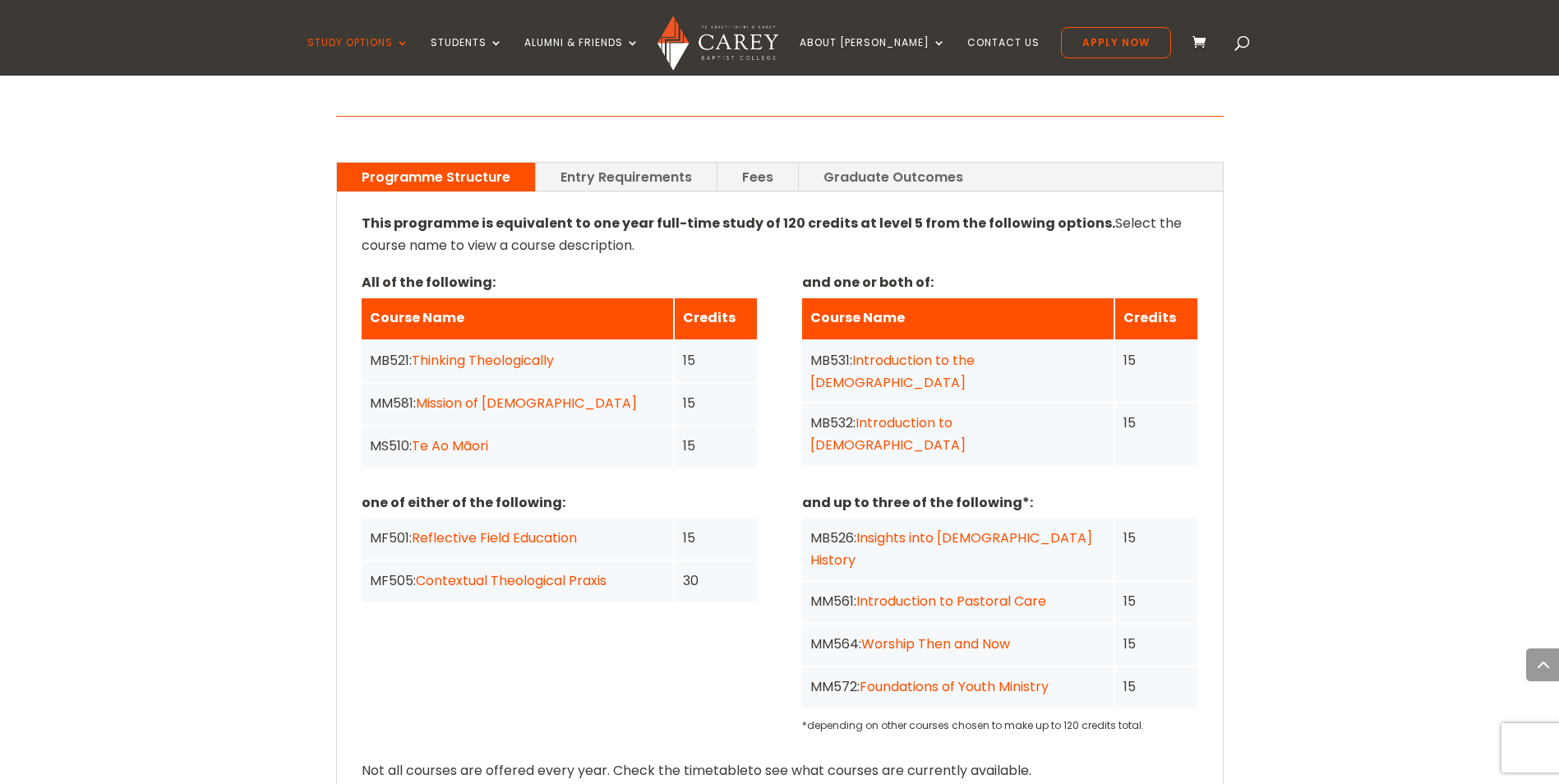 This screenshot has height=784, width=1559. I want to click on a: Reflective Field Education, so click(494, 537).